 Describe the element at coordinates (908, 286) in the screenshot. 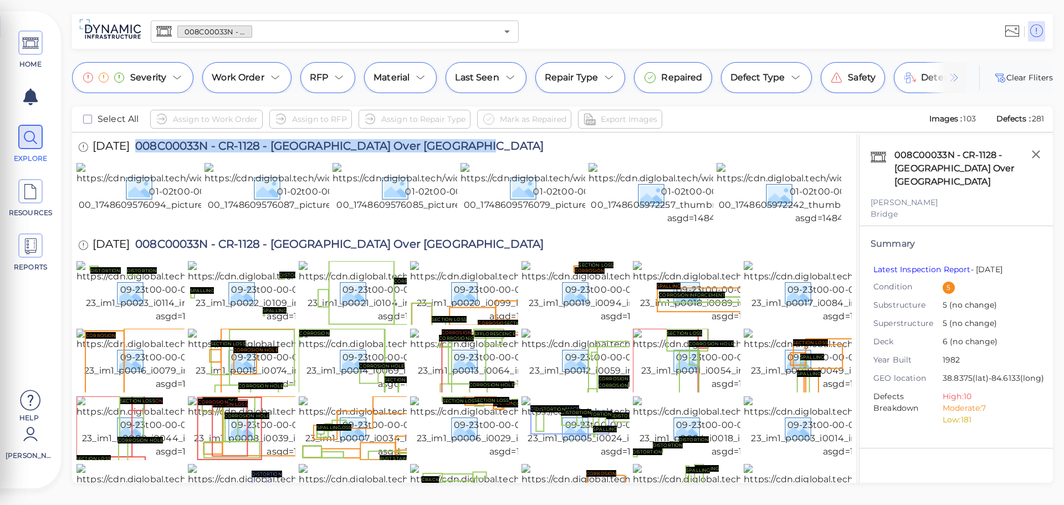

I see `span: Condition` at that location.